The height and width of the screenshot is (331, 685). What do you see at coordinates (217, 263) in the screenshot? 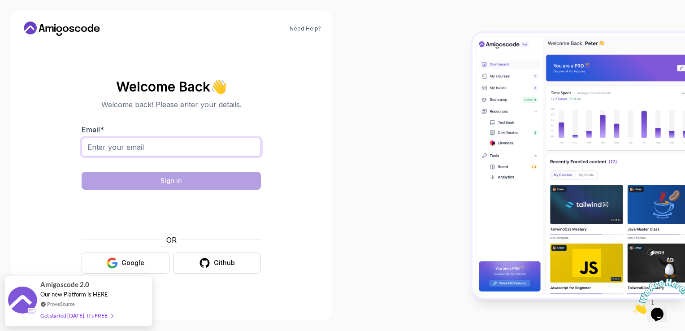
I see `button: Github` at bounding box center [217, 263].